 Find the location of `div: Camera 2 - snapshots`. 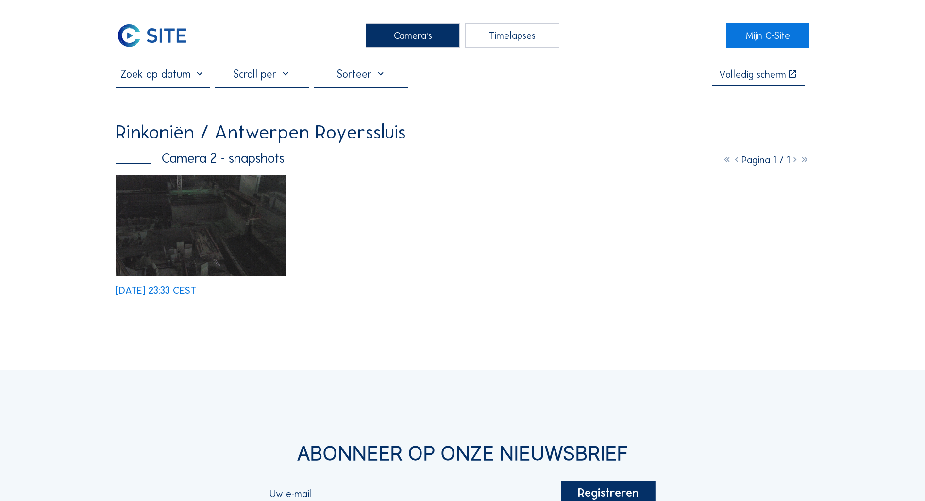

div: Camera 2 - snapshots is located at coordinates (200, 158).